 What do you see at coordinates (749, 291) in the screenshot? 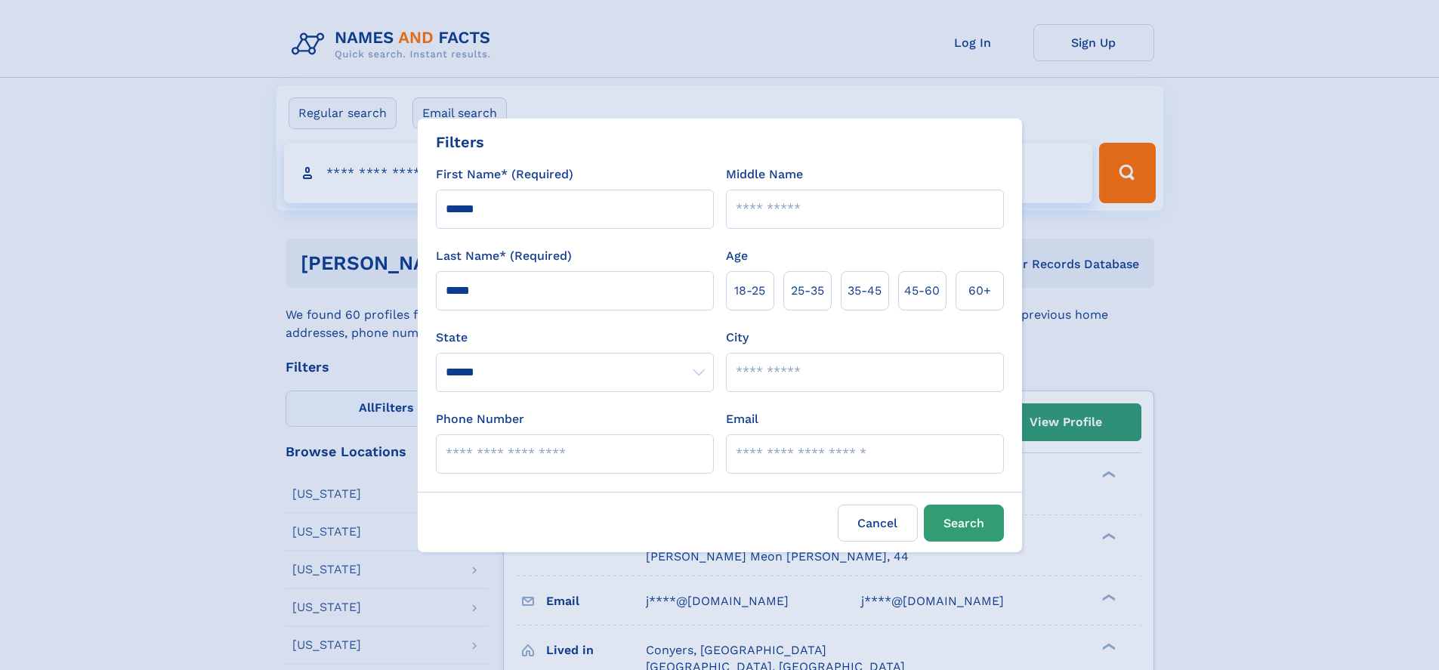
I see `span: 18‑25` at bounding box center [749, 291].